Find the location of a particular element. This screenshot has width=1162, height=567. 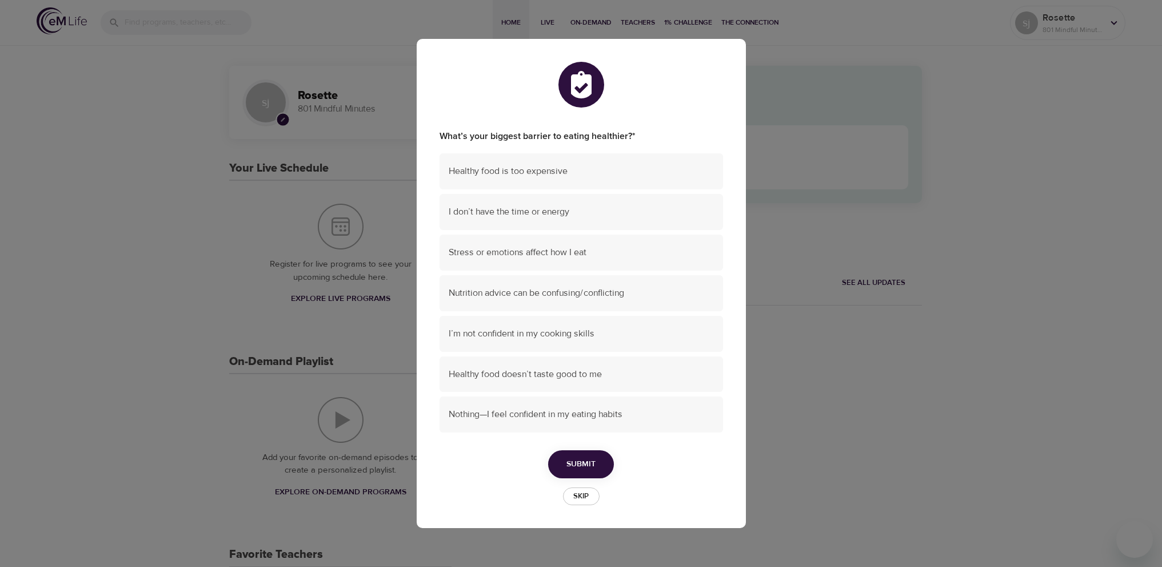

span: I don’t have the time or energy is located at coordinates (581, 212).